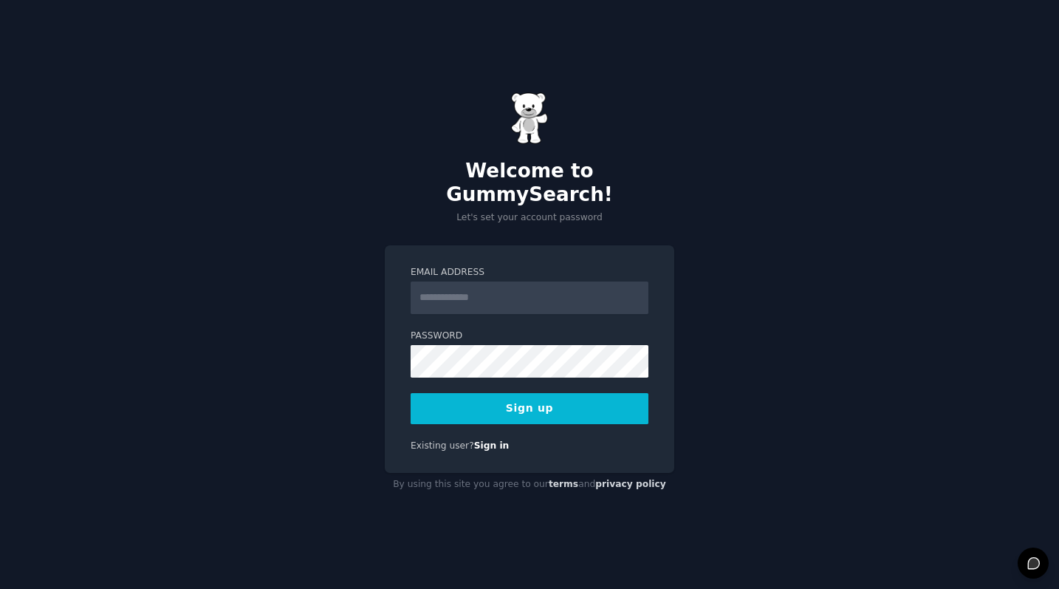 The height and width of the screenshot is (589, 1059). Describe the element at coordinates (530, 485) in the screenshot. I see `div: By using this site you agree to our and` at that location.